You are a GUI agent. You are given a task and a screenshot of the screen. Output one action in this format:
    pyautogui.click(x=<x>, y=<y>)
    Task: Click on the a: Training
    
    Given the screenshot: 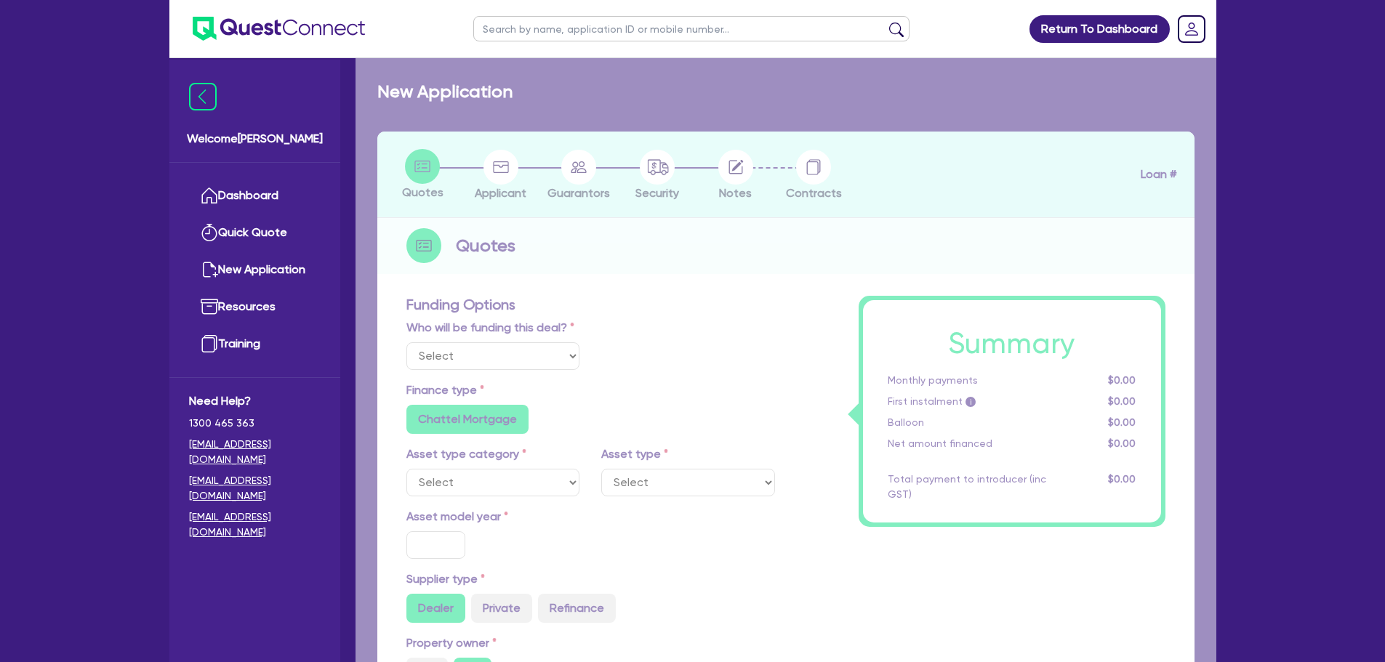 What is the action you would take?
    pyautogui.click(x=254, y=344)
    